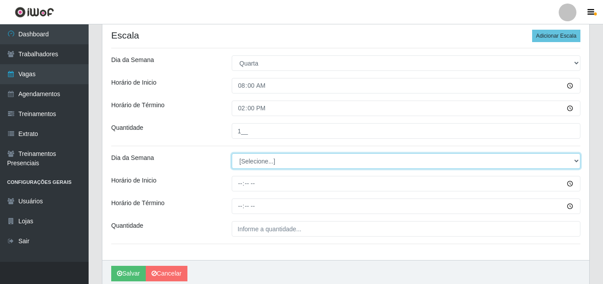  Describe the element at coordinates (556, 36) in the screenshot. I see `button: Adicionar Escala` at that location.